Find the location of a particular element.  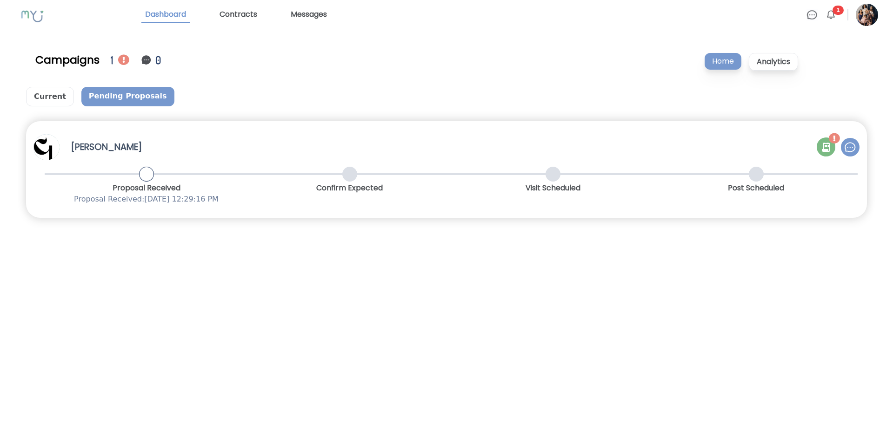

div: 0 is located at coordinates (159, 60).